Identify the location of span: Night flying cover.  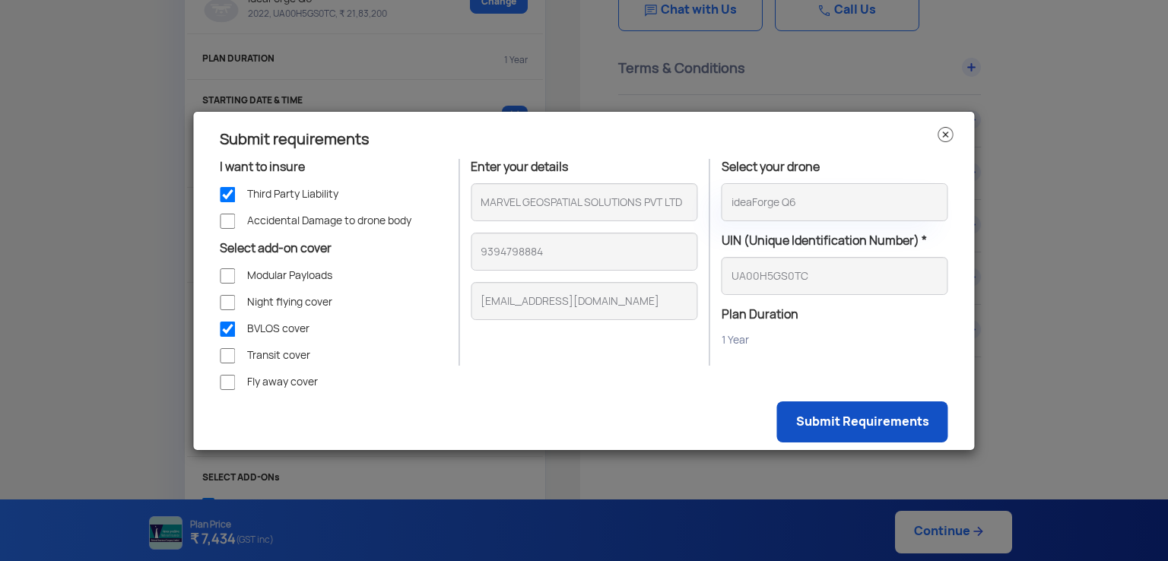
(290, 303).